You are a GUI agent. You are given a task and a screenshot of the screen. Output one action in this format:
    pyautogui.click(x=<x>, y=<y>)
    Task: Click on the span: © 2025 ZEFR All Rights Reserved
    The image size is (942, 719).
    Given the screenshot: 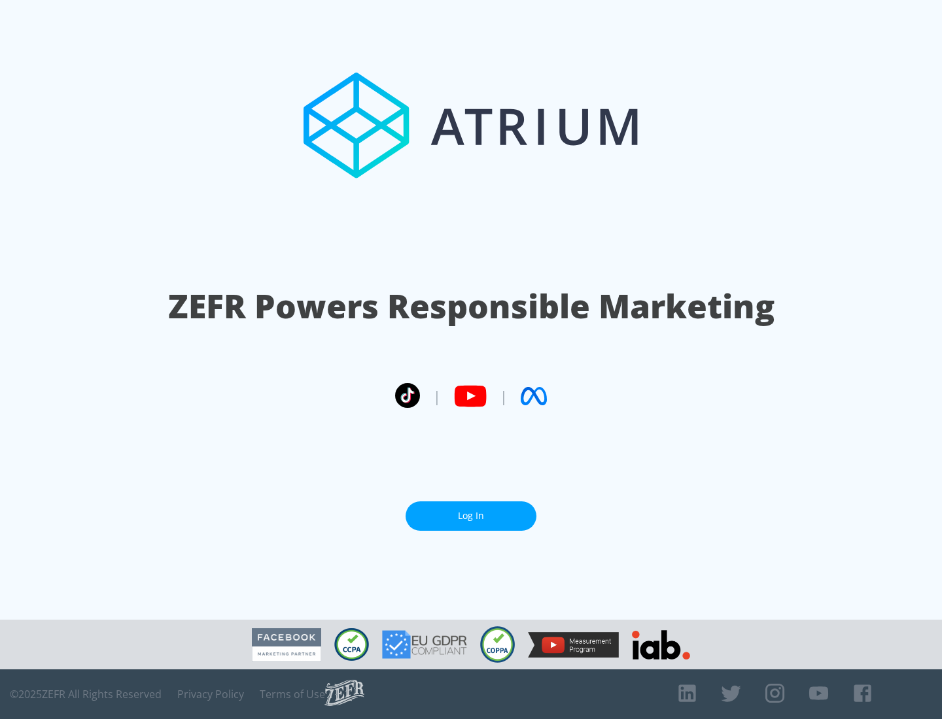 What is the action you would take?
    pyautogui.click(x=86, y=695)
    